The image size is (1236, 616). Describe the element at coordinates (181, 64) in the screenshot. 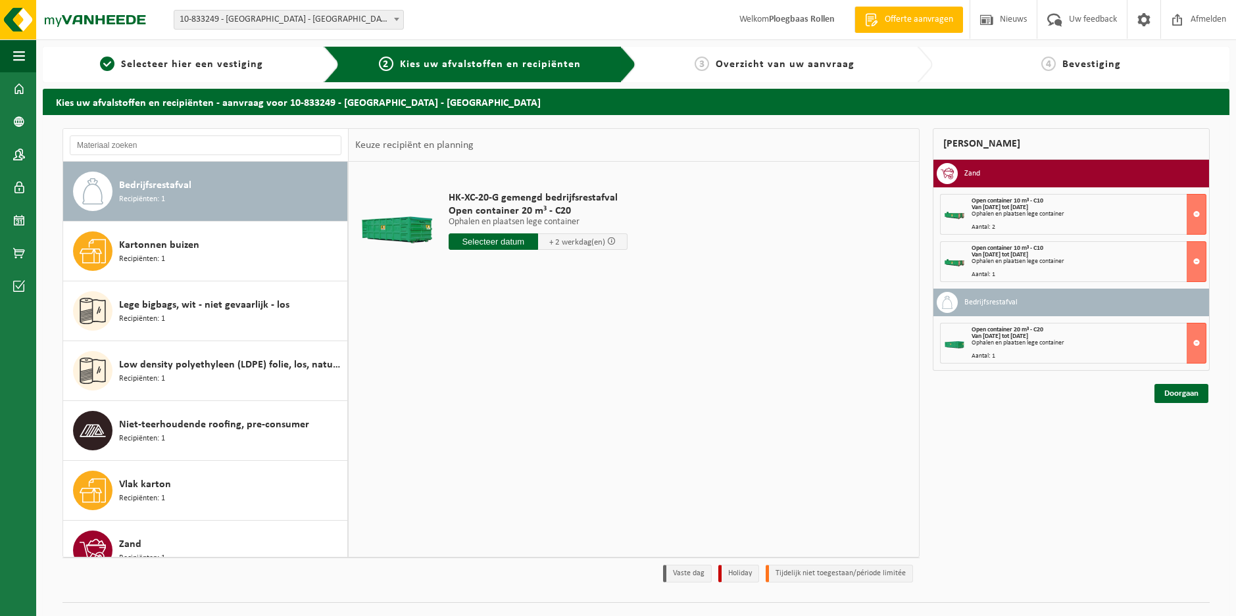

I see `a: 1Selecteer hier een vestiging` at that location.